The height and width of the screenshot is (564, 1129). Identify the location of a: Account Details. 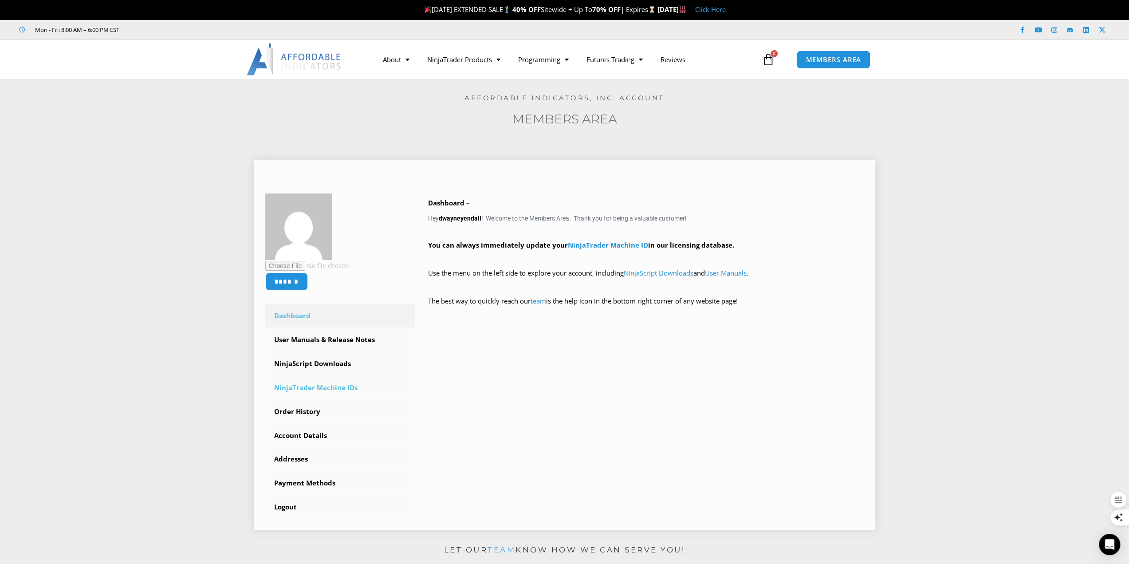
(340, 435).